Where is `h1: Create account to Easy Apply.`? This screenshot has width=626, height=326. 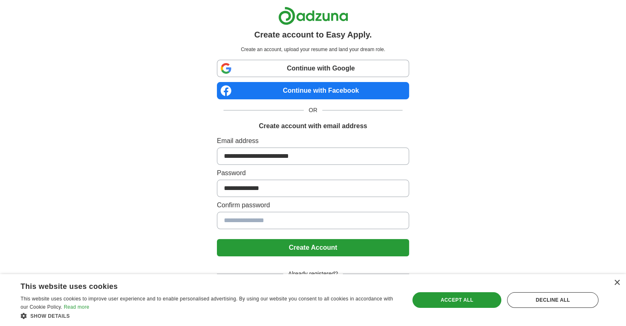
h1: Create account to Easy Apply. is located at coordinates (313, 35).